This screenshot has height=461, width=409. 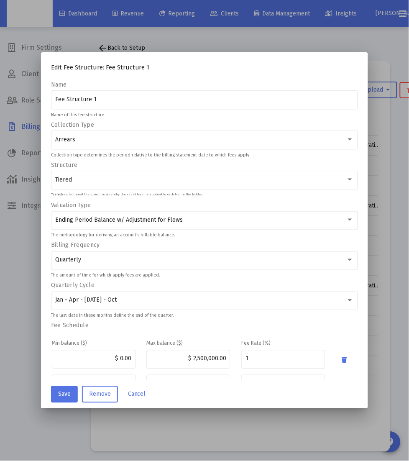 What do you see at coordinates (94, 359) in the screenshot?
I see `input: Min (required)` at bounding box center [94, 359].